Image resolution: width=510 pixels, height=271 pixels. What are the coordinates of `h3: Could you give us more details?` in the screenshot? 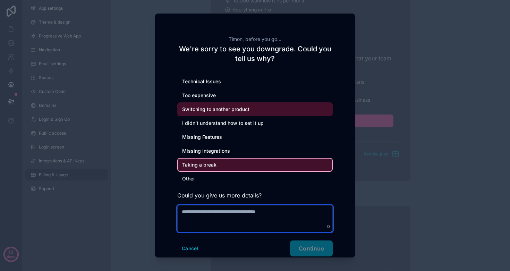 It's located at (255, 195).